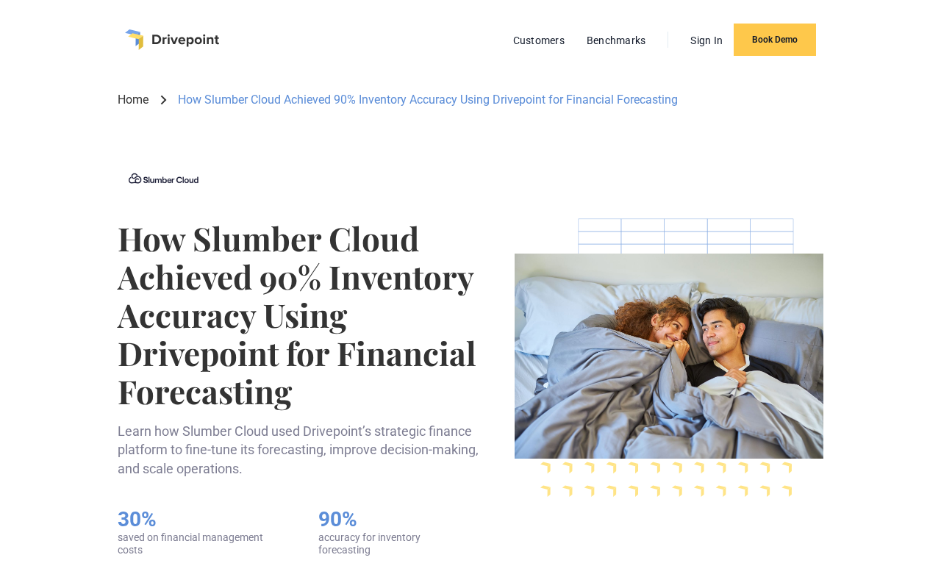 The image size is (941, 588). What do you see at coordinates (203, 544) in the screenshot?
I see `div: saved on financial management costs` at bounding box center [203, 544].